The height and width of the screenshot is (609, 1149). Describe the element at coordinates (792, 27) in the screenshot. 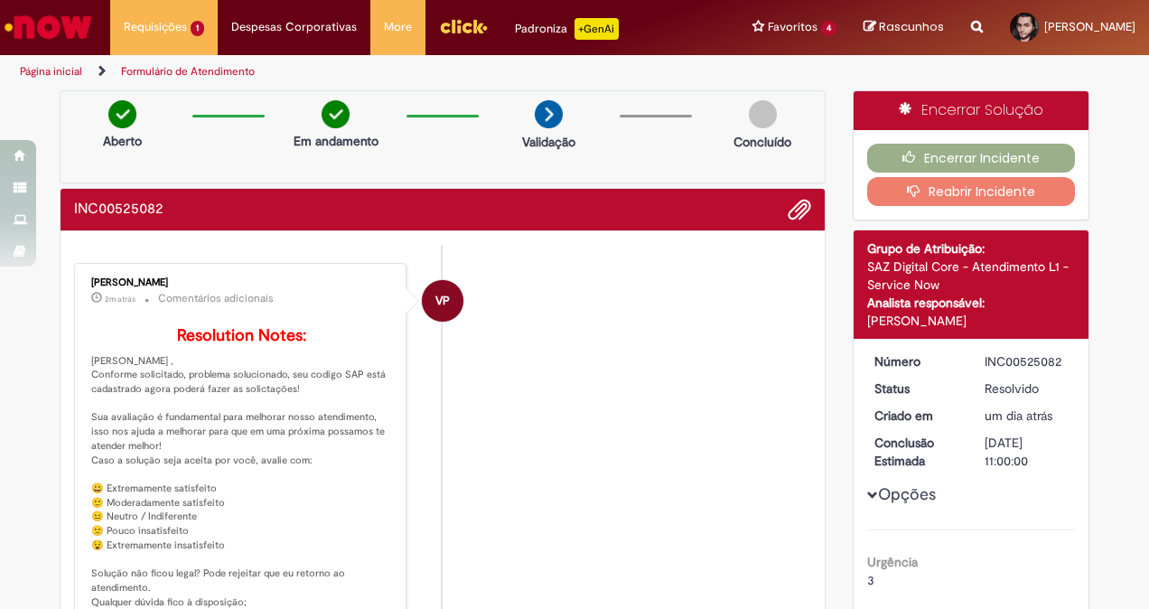

I see `span: Favoritos` at that location.